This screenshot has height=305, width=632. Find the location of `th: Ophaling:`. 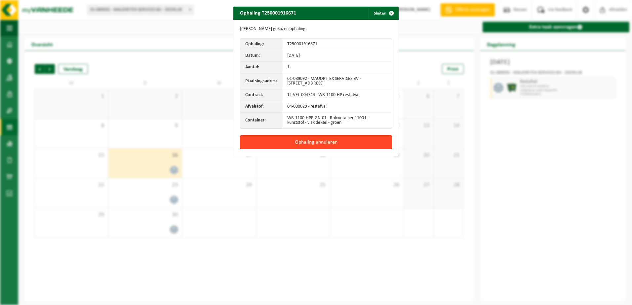

th: Ophaling: is located at coordinates (261, 44).